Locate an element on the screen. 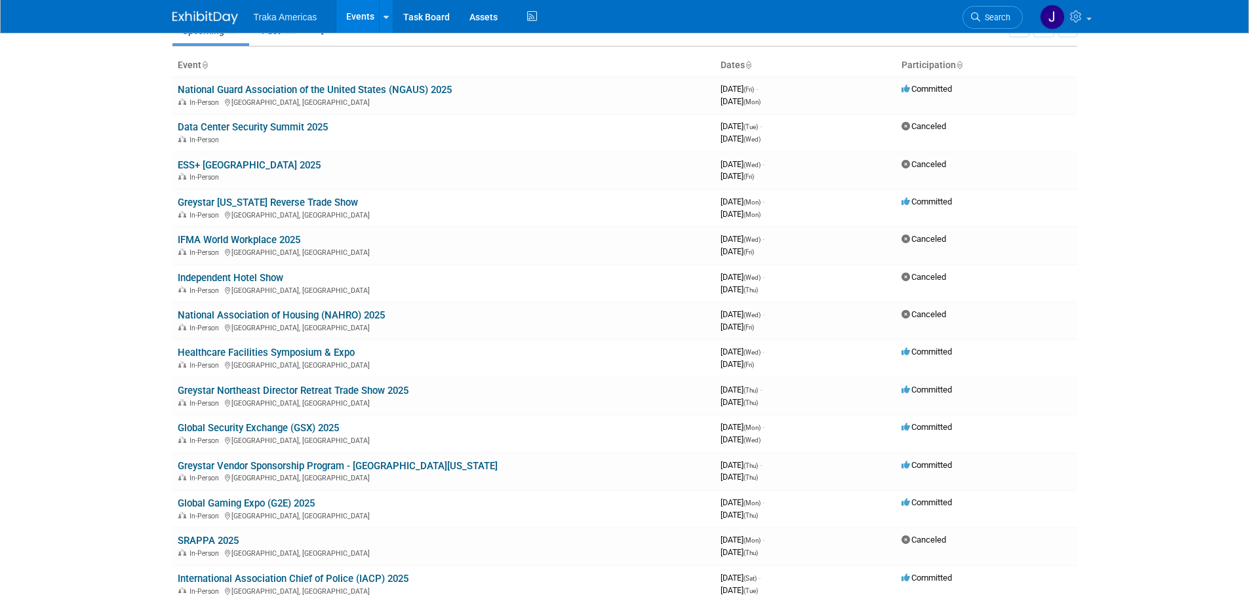 The height and width of the screenshot is (597, 1249). a: International Association Chief of Police (IACP) 2025 is located at coordinates (293, 579).